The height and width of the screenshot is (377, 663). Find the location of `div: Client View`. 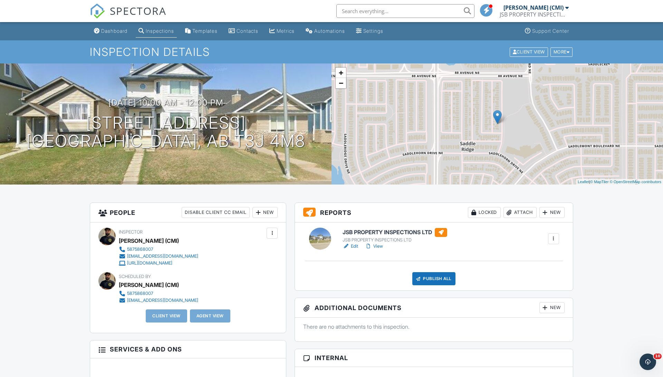

div: Client View is located at coordinates (529, 52).